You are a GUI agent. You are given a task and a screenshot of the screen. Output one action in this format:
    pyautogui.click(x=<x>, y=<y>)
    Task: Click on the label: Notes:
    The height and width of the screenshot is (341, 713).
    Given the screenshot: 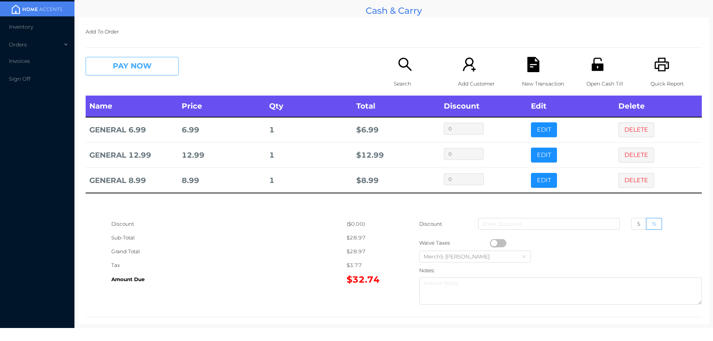 What is the action you would take?
    pyautogui.click(x=427, y=271)
    